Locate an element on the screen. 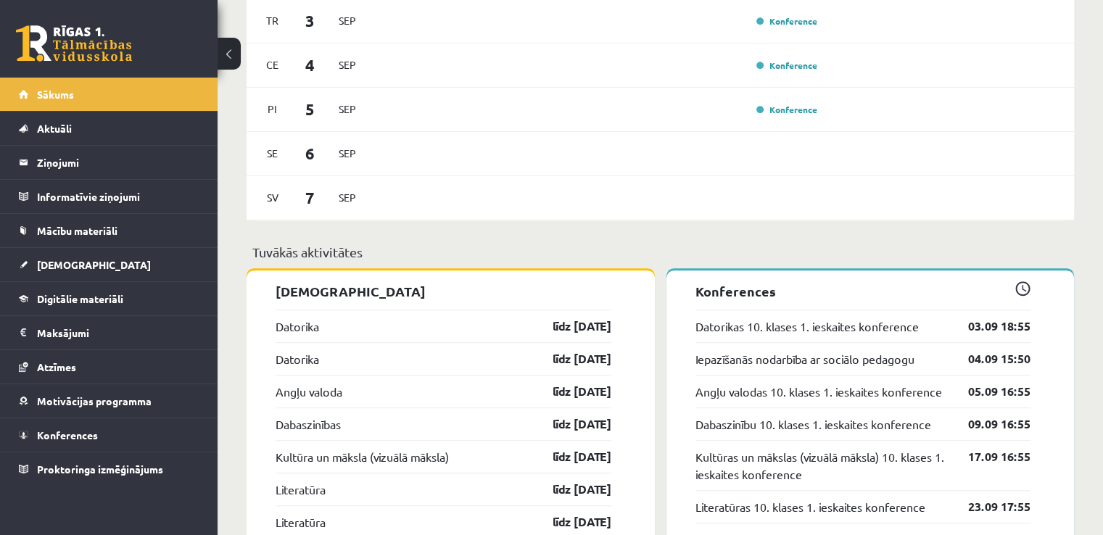 This screenshot has height=535, width=1103. legend: Informatīvie ziņojumi is located at coordinates (118, 196).